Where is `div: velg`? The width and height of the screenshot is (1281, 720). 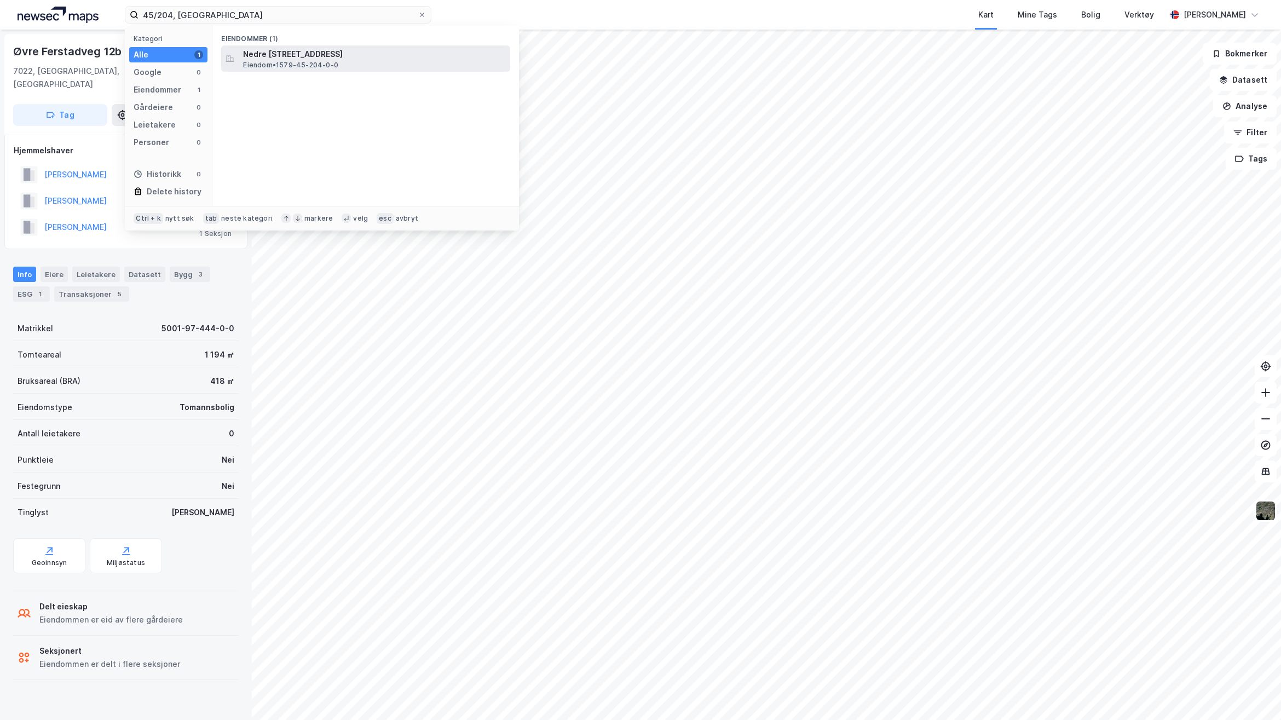 div: velg is located at coordinates (360, 218).